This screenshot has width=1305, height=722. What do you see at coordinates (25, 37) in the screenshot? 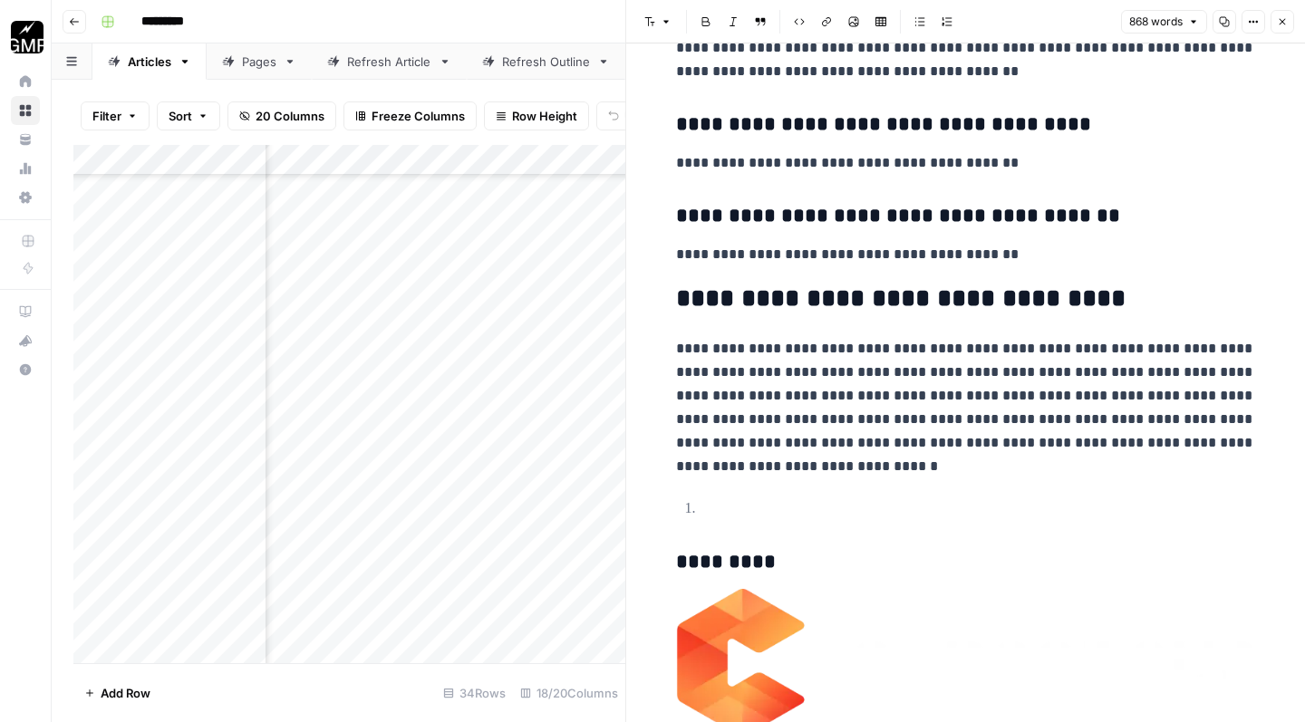
I see `button: Workspace: Growth Marketing Pro` at bounding box center [25, 37].